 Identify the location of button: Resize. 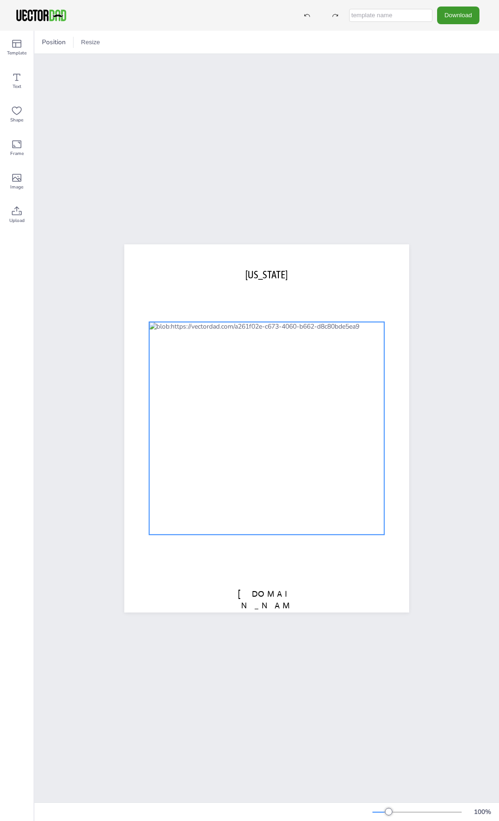
(90, 42).